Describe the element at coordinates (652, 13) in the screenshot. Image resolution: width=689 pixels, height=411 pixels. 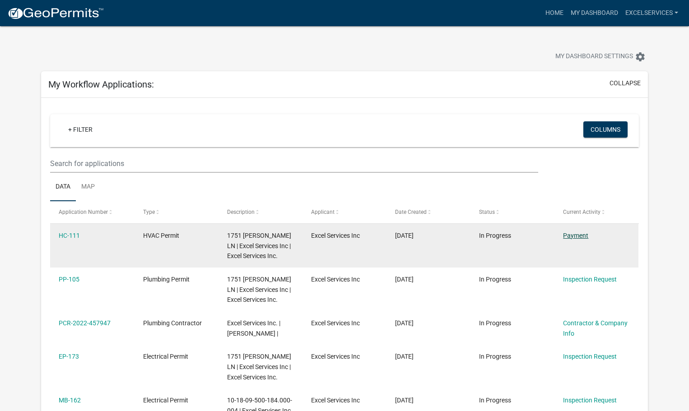
I see `a: excelservices` at that location.